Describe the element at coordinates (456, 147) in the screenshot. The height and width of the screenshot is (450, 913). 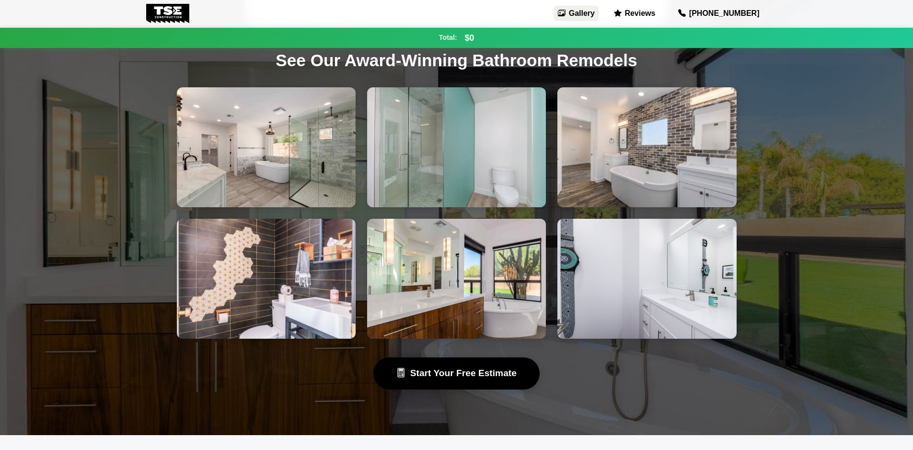
I see `img: Minnezona Bathroom Remodel` at that location.